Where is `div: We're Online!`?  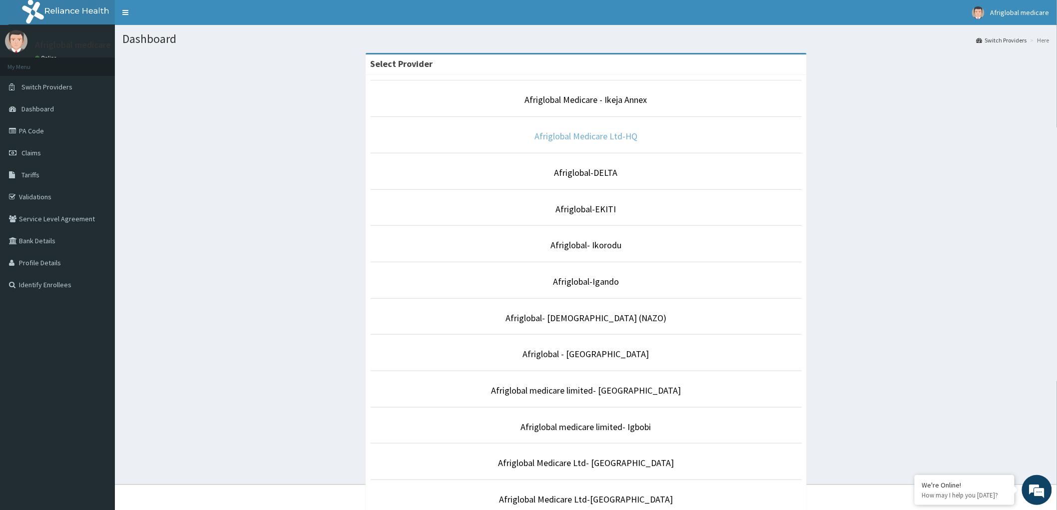 div: We're Online! is located at coordinates (965, 485).